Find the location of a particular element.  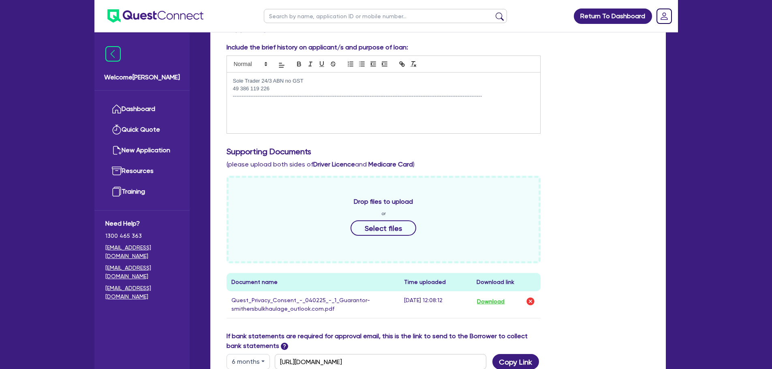

a: Dropdown toggle is located at coordinates (664, 16).